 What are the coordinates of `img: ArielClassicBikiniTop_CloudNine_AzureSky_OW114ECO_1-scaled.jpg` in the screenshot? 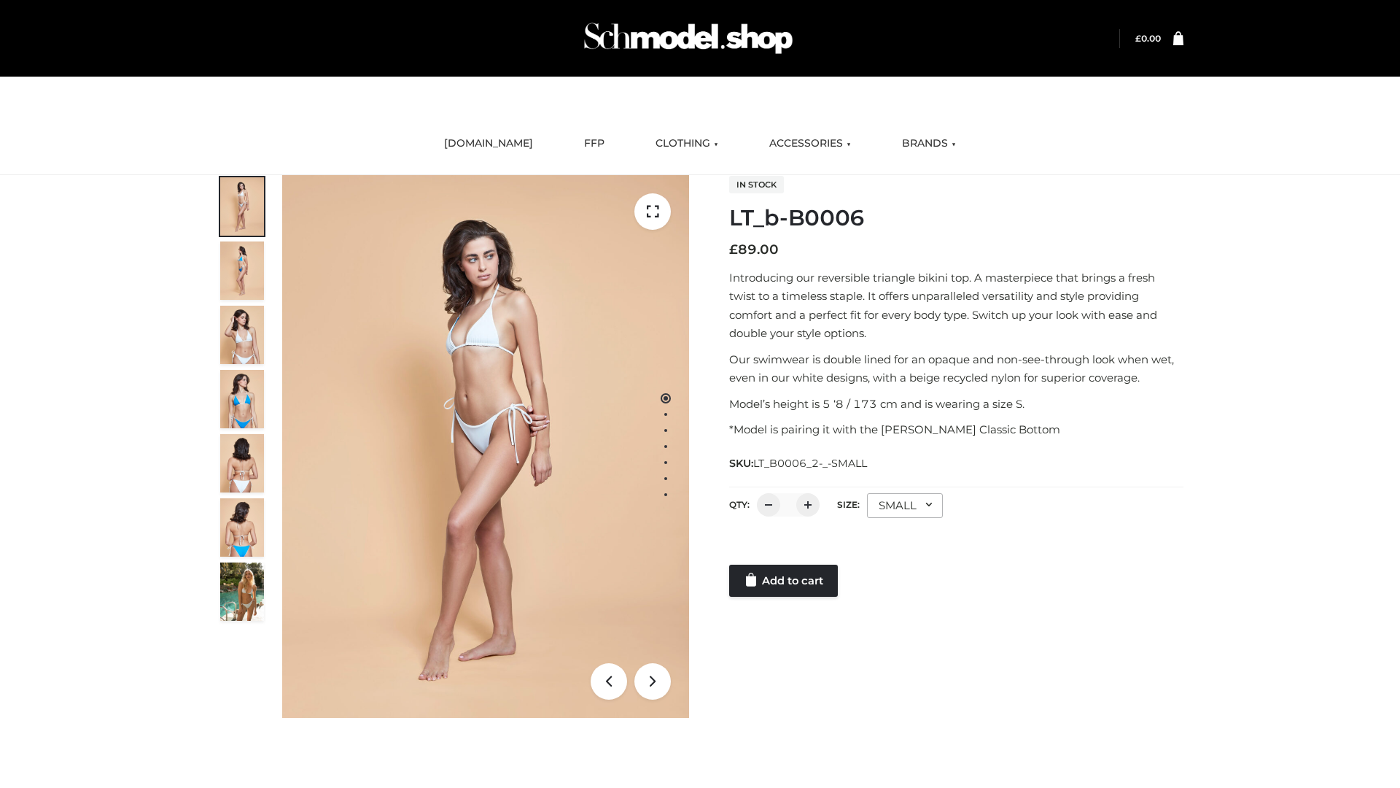 It's located at (242, 206).